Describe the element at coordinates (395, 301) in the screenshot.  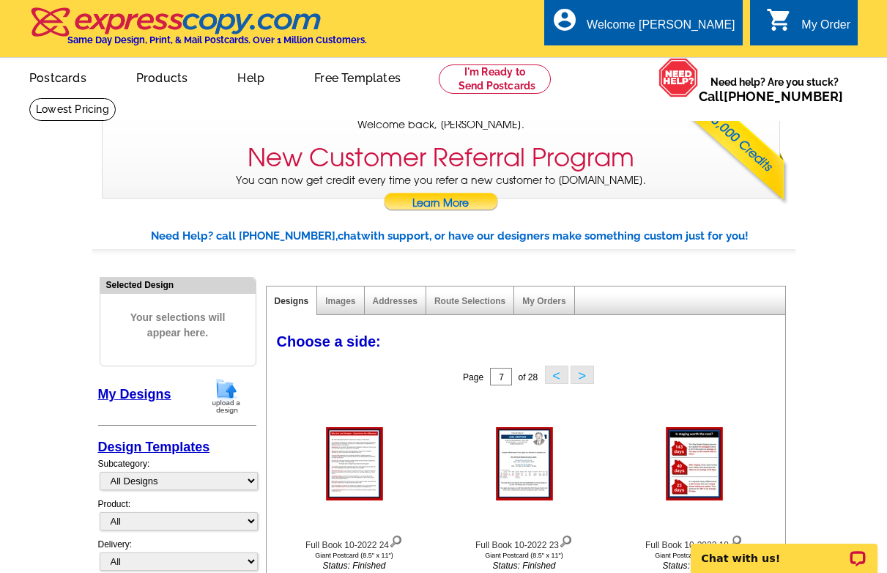
I see `a: Addresses` at that location.